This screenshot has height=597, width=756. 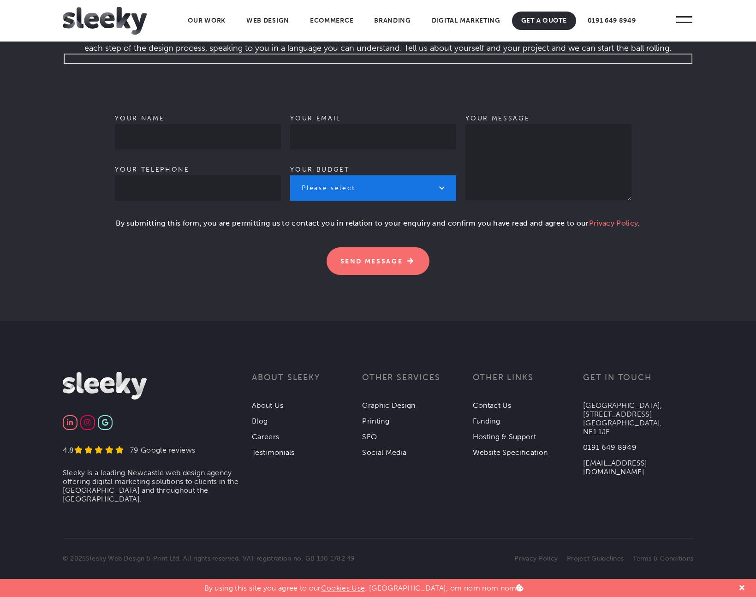 What do you see at coordinates (392, 21) in the screenshot?
I see `a: Branding` at bounding box center [392, 21].